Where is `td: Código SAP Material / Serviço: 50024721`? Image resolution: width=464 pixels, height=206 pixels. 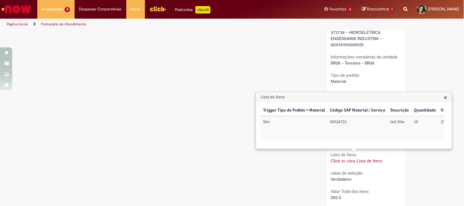 td: Código SAP Material / Serviço: 50024721 is located at coordinates (358, 128).